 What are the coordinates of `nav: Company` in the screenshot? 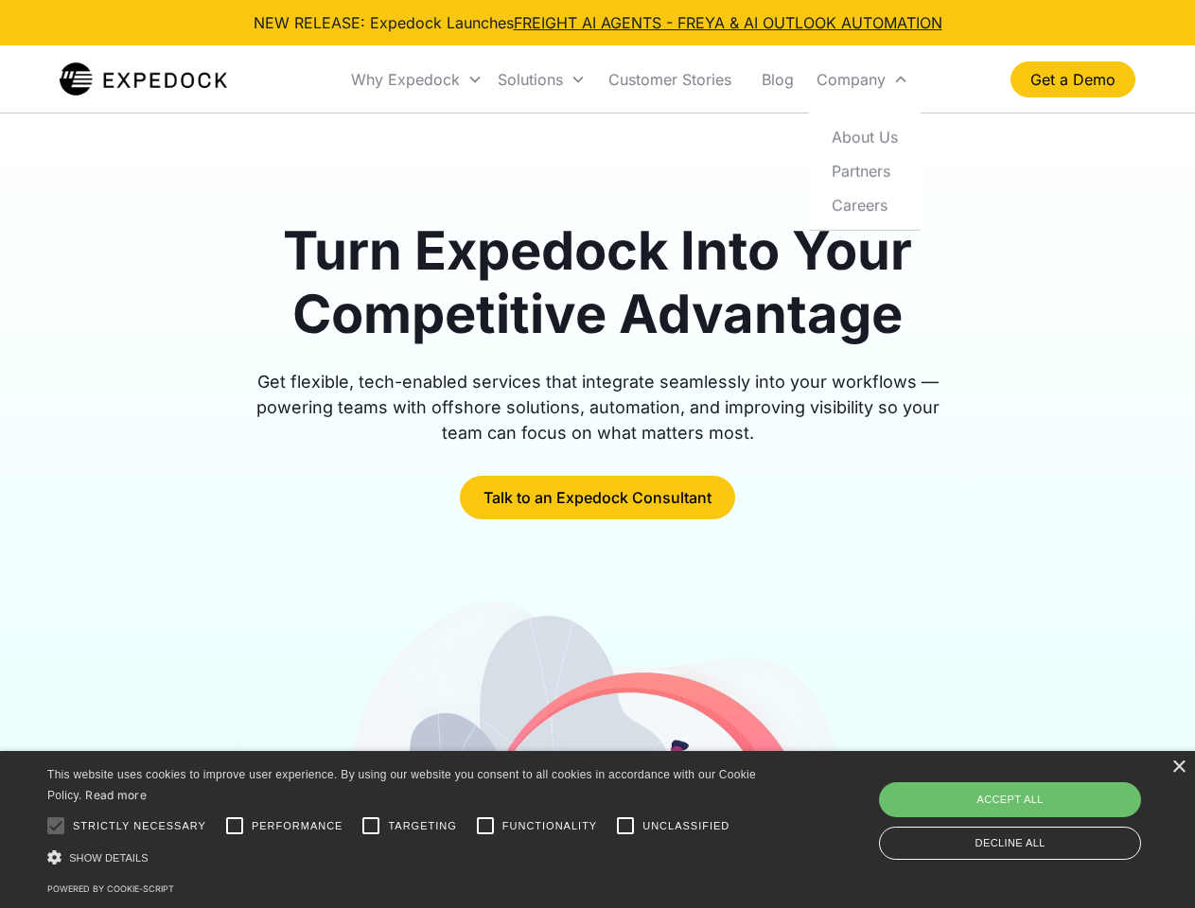 It's located at (865, 170).